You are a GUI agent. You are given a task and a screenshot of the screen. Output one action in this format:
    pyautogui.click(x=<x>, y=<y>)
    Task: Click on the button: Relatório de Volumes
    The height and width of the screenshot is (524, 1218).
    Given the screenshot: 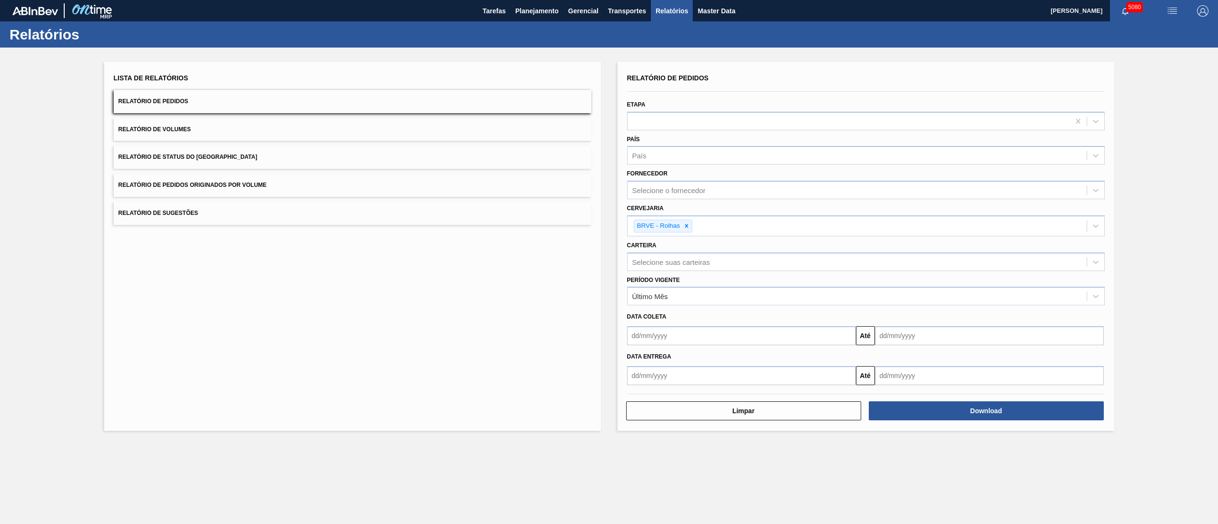 What is the action you would take?
    pyautogui.click(x=352, y=129)
    